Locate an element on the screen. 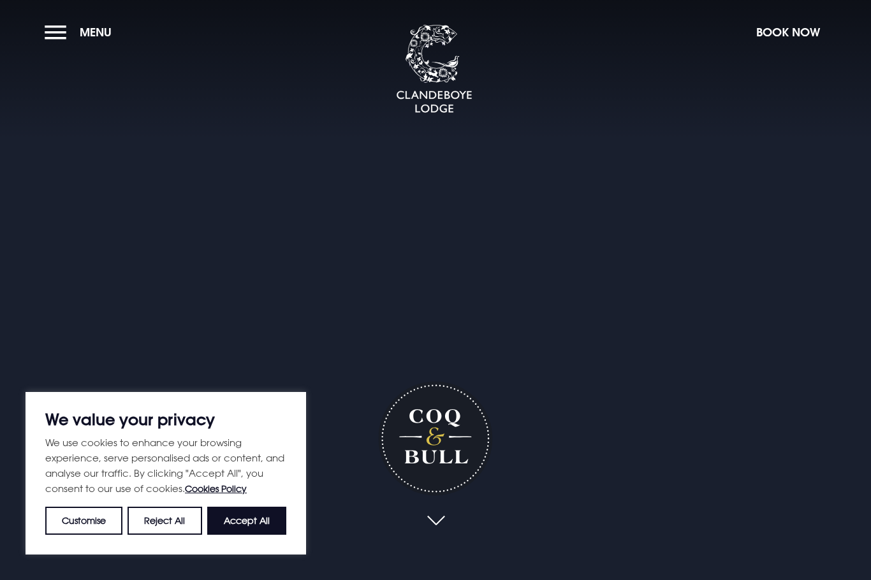  button: Customise is located at coordinates (84, 521).